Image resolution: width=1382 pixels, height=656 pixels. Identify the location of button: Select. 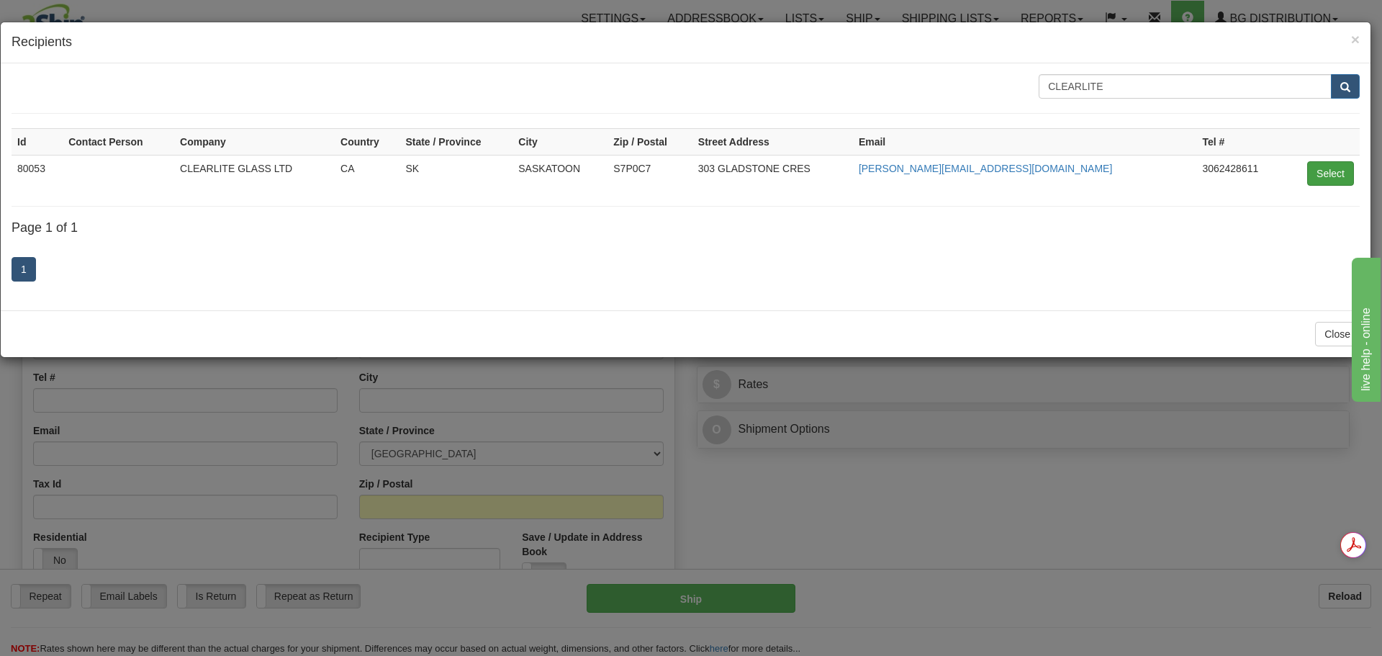
(1330, 173).